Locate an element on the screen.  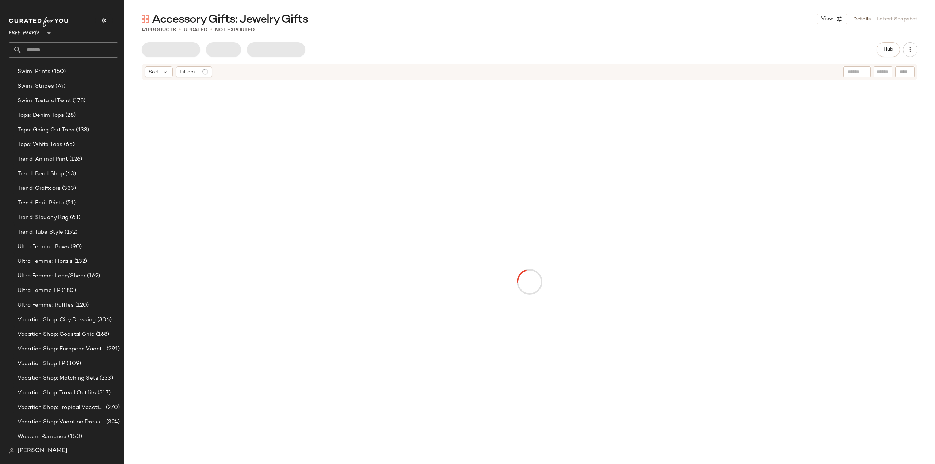
span: Trend: Bead Shop is located at coordinates (41, 174).